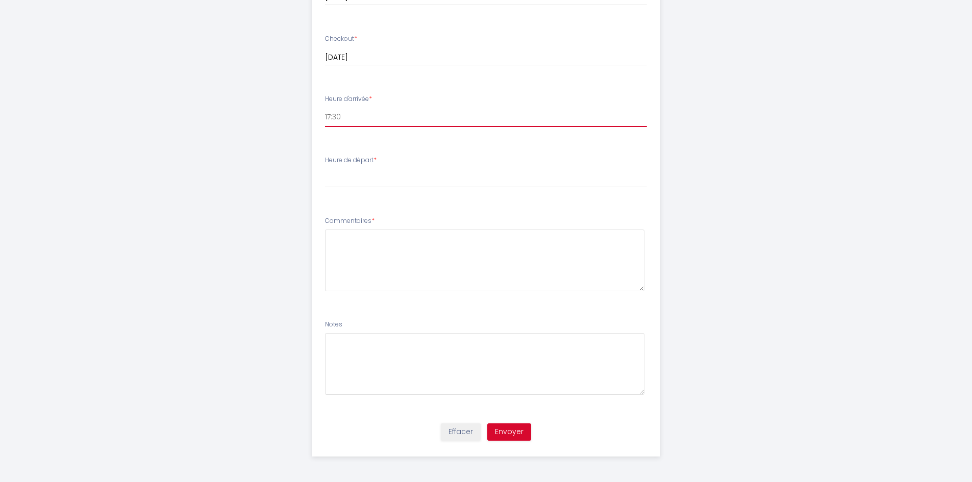 The image size is (972, 482). What do you see at coordinates (461, 432) in the screenshot?
I see `button: Effacer` at bounding box center [461, 432].